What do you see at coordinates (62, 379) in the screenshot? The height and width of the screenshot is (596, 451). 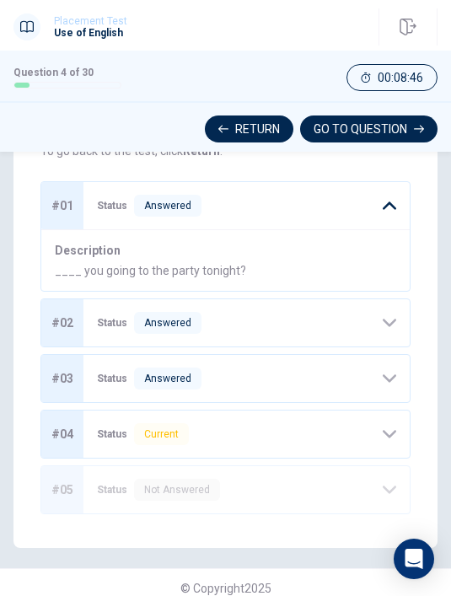 I see `span: # 03` at bounding box center [62, 379].